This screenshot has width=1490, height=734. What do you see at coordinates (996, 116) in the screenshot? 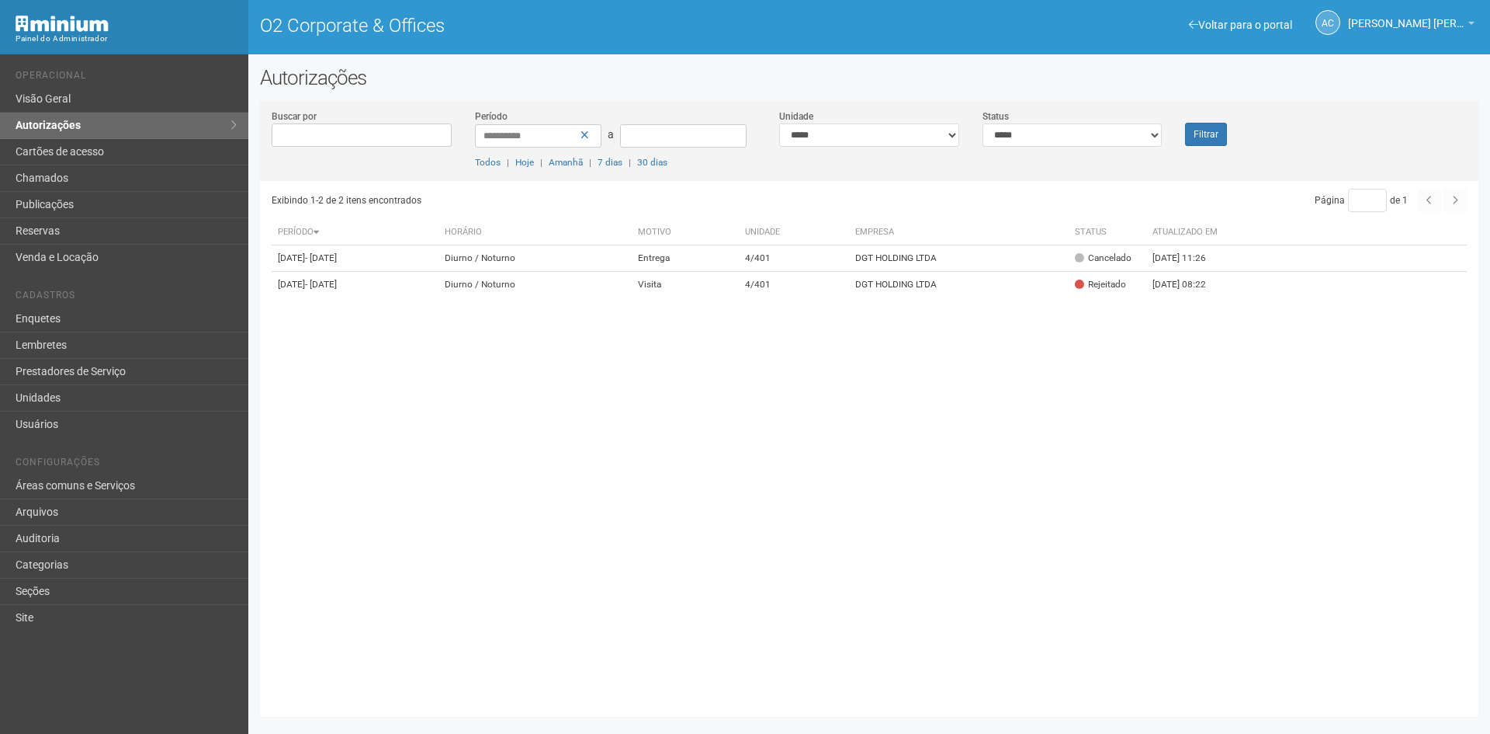
I see `label: Status` at bounding box center [996, 116].